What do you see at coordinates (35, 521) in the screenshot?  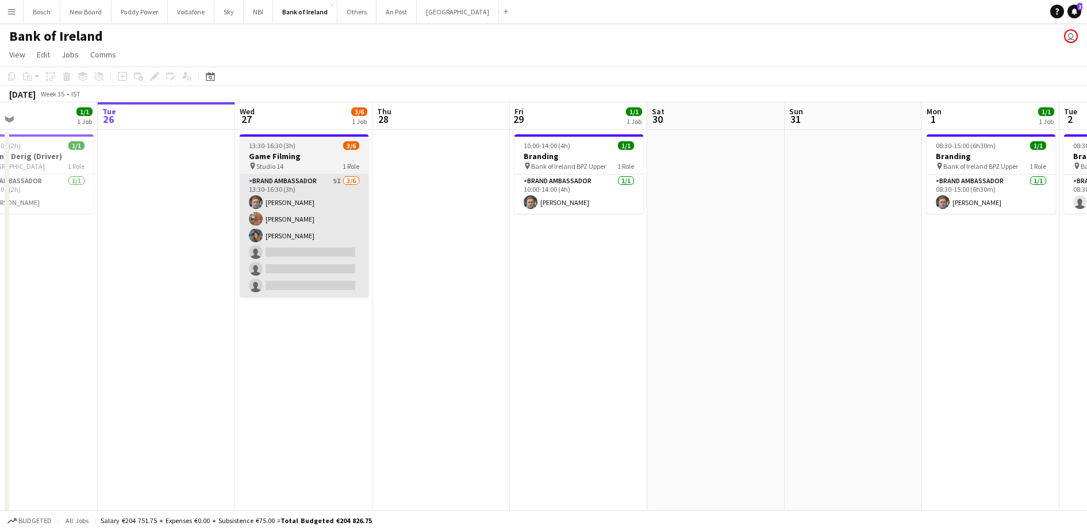 I see `span: Budgeted` at bounding box center [35, 521].